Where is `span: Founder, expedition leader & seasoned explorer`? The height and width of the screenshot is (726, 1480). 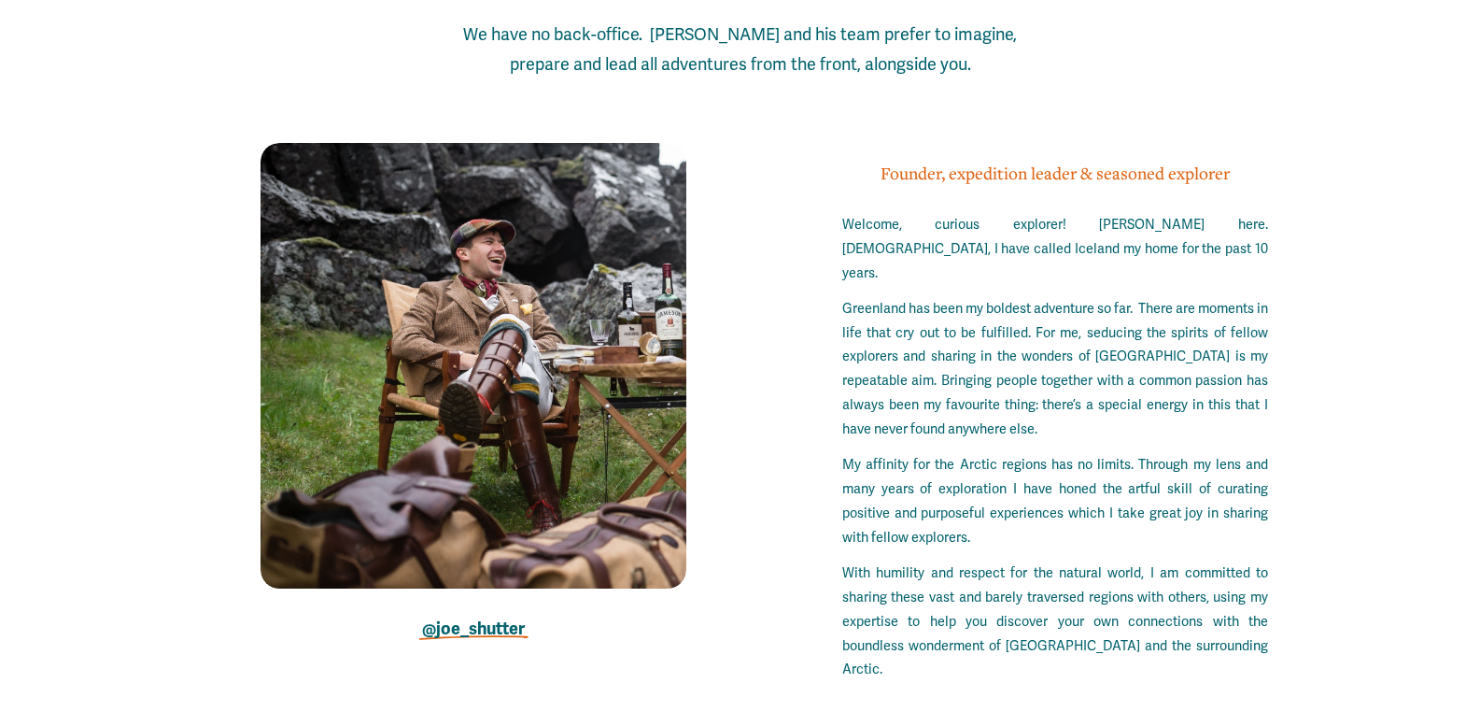 span: Founder, expedition leader & seasoned explorer is located at coordinates (1055, 173).